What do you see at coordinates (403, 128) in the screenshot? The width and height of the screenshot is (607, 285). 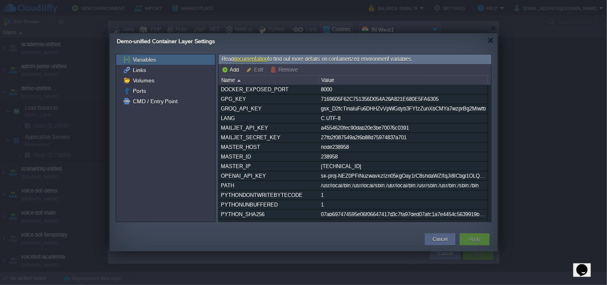 I see `div: a4554620fec90dab20e3be70076c0391` at bounding box center [403, 128].